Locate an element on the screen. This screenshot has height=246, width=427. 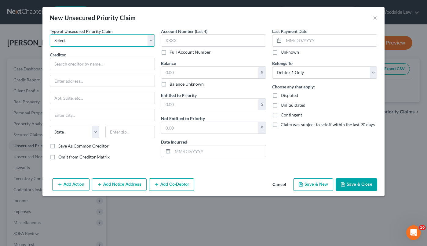
label: Balance is located at coordinates (168, 63).